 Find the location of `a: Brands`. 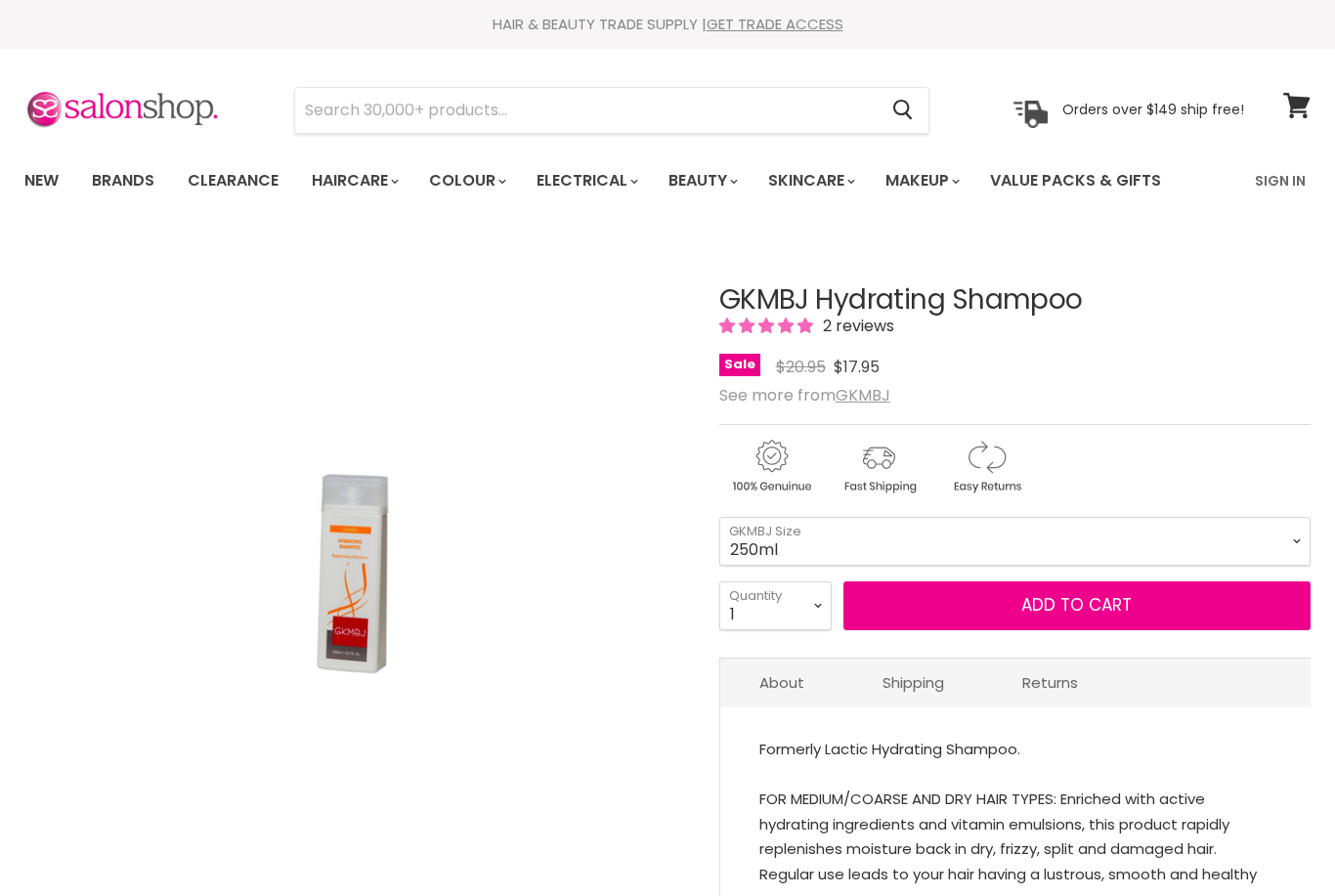

a: Brands is located at coordinates (123, 180).